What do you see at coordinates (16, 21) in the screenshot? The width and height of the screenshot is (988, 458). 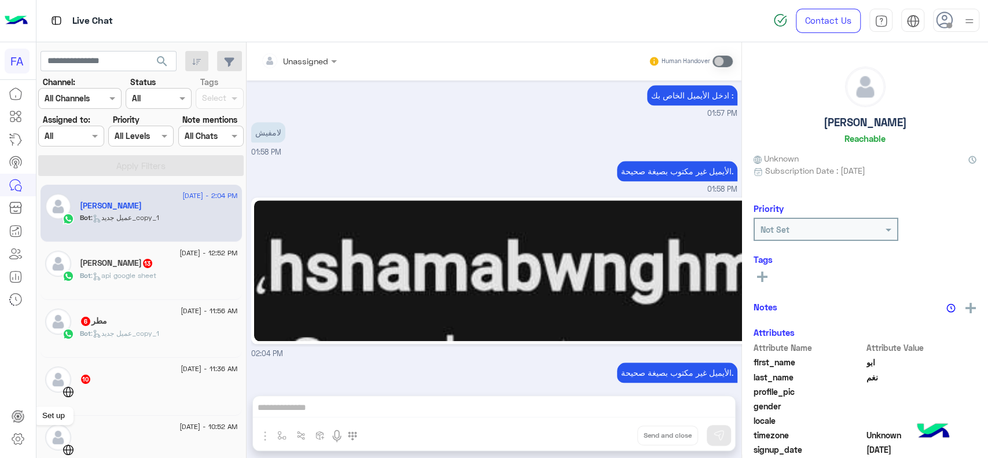 I see `img: Logo` at bounding box center [16, 21].